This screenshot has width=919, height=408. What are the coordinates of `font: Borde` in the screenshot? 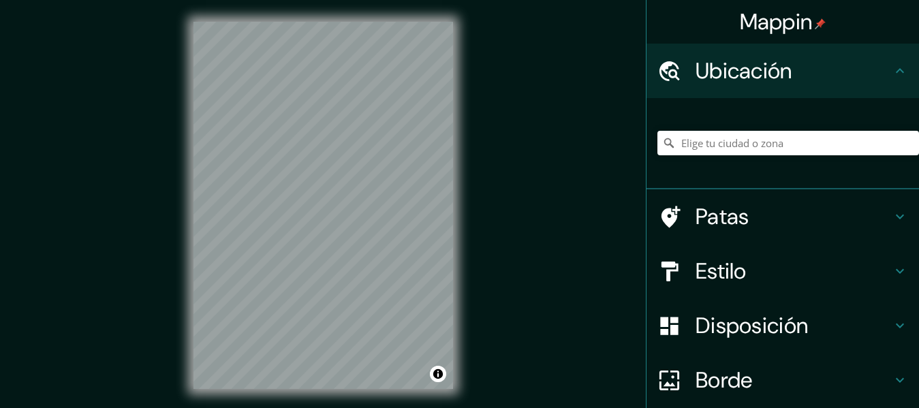 It's located at (724, 380).